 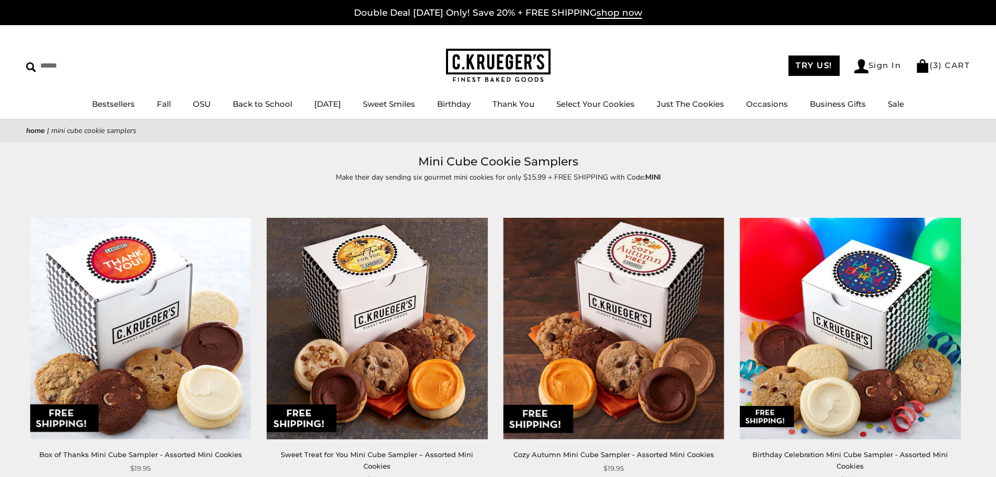 I want to click on a: Business Gifts, so click(x=838, y=104).